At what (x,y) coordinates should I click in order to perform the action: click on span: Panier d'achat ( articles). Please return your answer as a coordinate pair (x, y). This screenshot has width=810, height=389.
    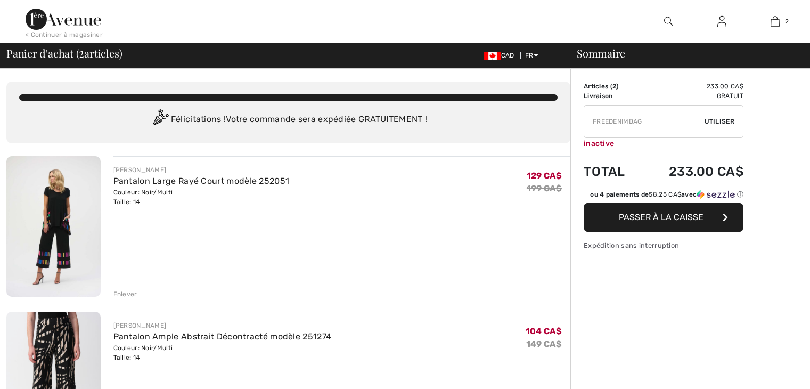
    Looking at the image, I should click on (64, 53).